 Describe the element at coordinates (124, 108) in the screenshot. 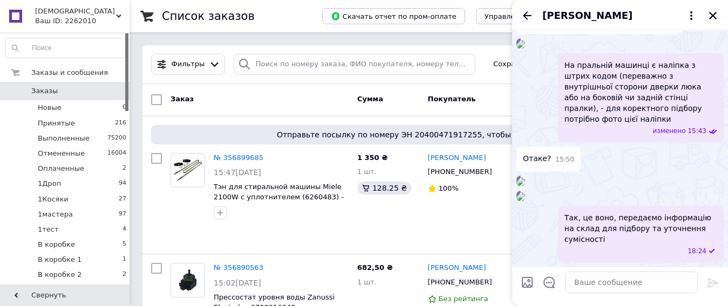

I see `span: 0` at that location.